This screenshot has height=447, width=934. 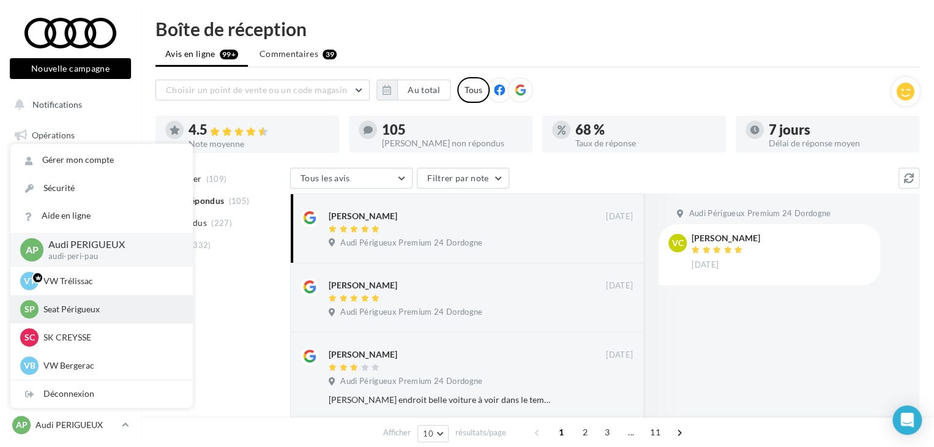 I want to click on span: Commentaires, so click(x=289, y=54).